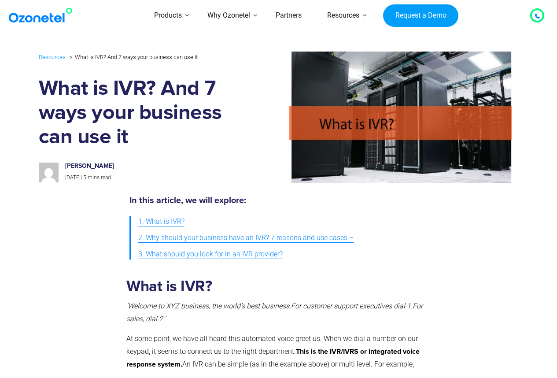 Image resolution: width=557 pixels, height=378 pixels. I want to click on span: 2. Why should your business have an IVR? 7 reasons and use cases –, so click(246, 238).